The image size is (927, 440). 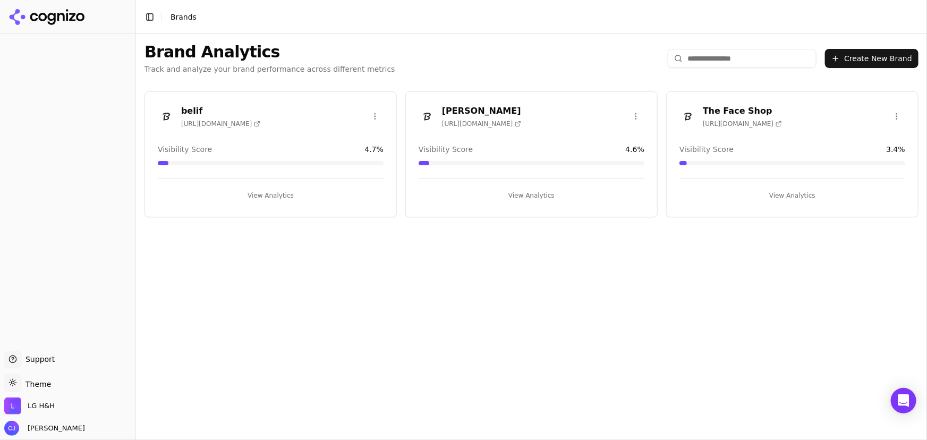 I want to click on button: Open user button, so click(x=45, y=428).